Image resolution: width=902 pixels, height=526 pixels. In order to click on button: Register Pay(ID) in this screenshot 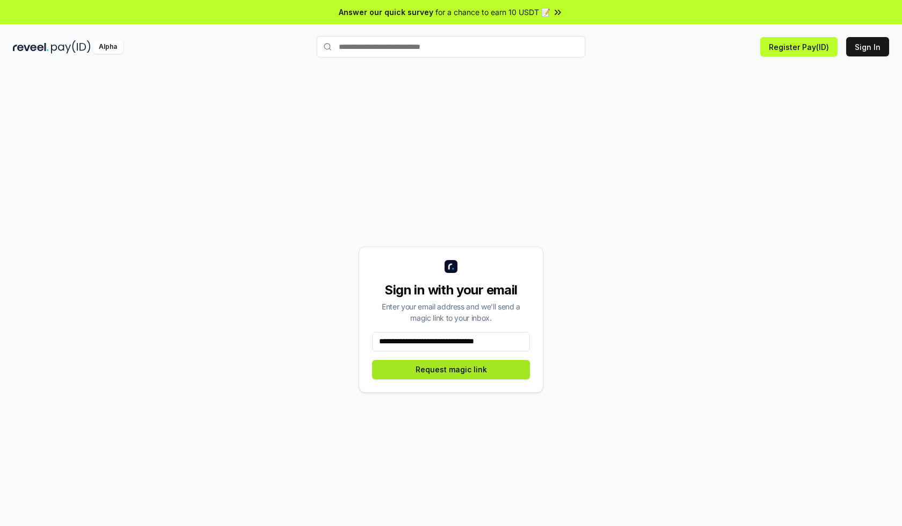, I will do `click(799, 47)`.